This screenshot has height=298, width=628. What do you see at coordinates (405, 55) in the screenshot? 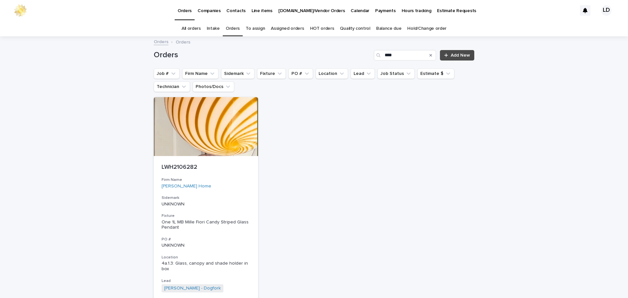
I see `input: Search` at bounding box center [405, 55].